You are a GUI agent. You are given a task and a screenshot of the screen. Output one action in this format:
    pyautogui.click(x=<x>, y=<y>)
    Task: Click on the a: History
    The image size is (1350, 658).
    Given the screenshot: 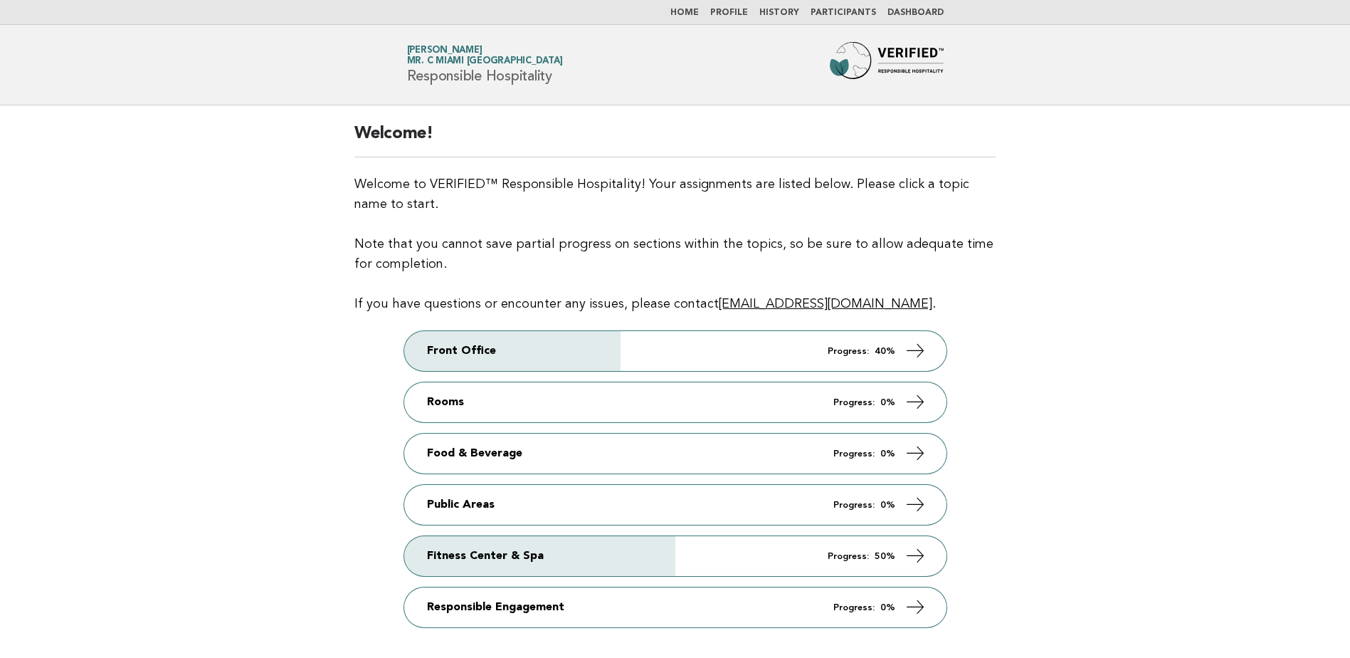 What is the action you would take?
    pyautogui.click(x=779, y=13)
    